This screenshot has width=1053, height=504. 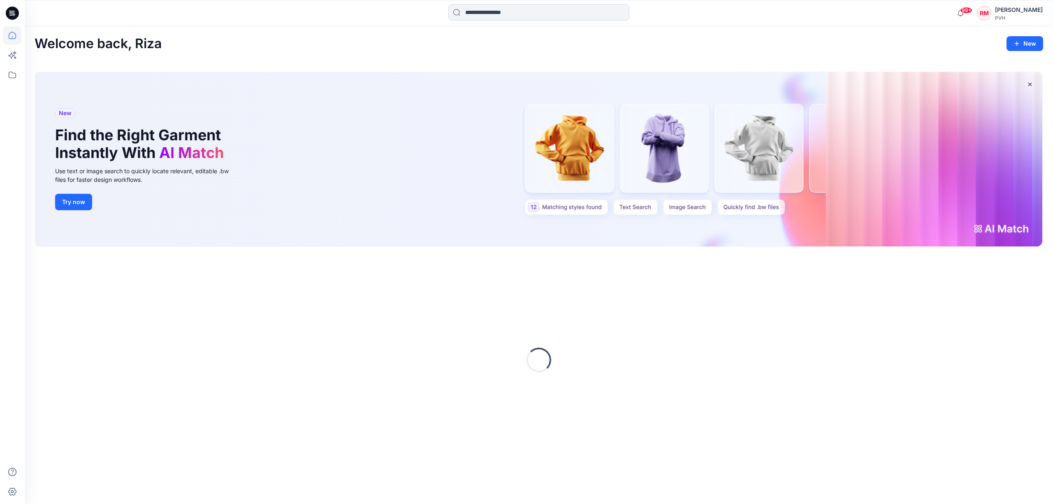 What do you see at coordinates (74, 202) in the screenshot?
I see `a: Try now` at bounding box center [74, 202].